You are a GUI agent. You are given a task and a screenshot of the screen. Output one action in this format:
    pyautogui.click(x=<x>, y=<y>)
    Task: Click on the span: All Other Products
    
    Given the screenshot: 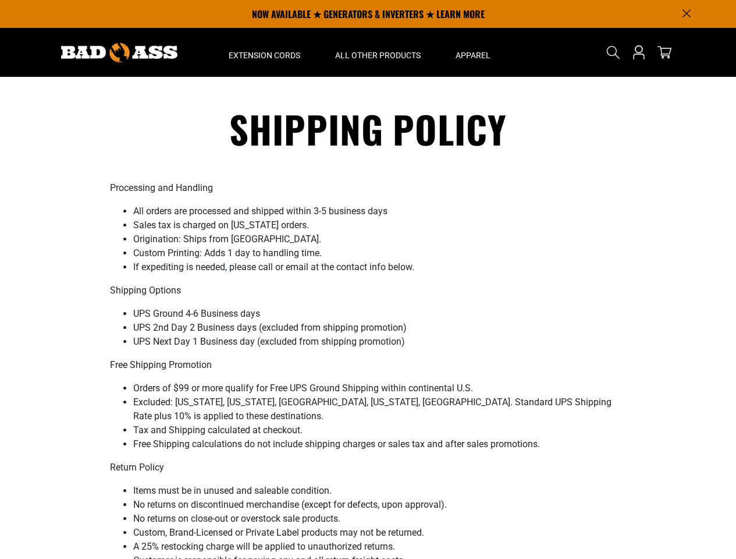 What is the action you would take?
    pyautogui.click(x=378, y=55)
    